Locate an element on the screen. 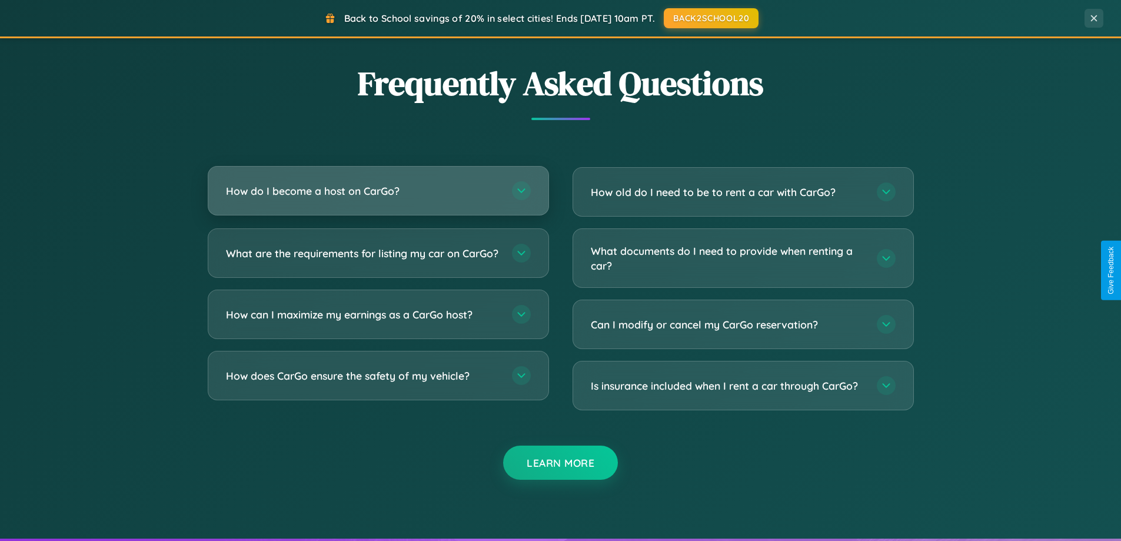 The image size is (1121, 541). h3: How old do I need to be to rent a car with CarGo? is located at coordinates (728, 192).